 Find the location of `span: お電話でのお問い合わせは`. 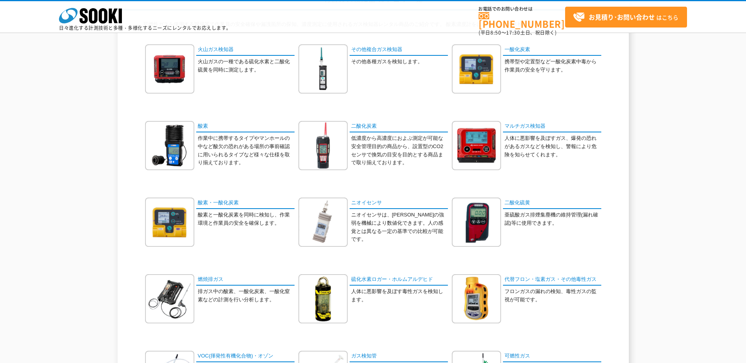

span: お電話でのお問い合わせは is located at coordinates (522, 9).